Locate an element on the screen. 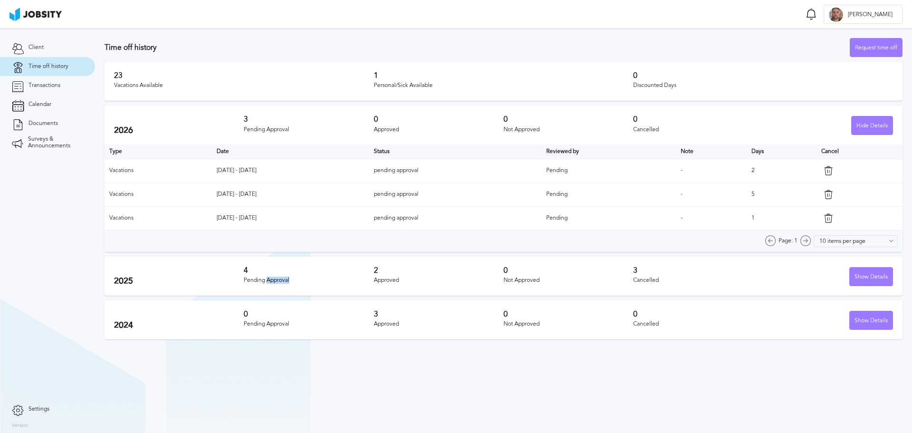 This screenshot has height=433, width=912. h3: Time off history is located at coordinates (477, 48).